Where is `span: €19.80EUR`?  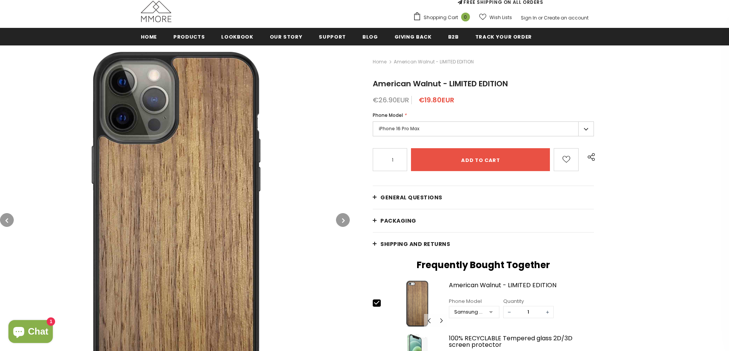 span: €19.80EUR is located at coordinates (436, 100).